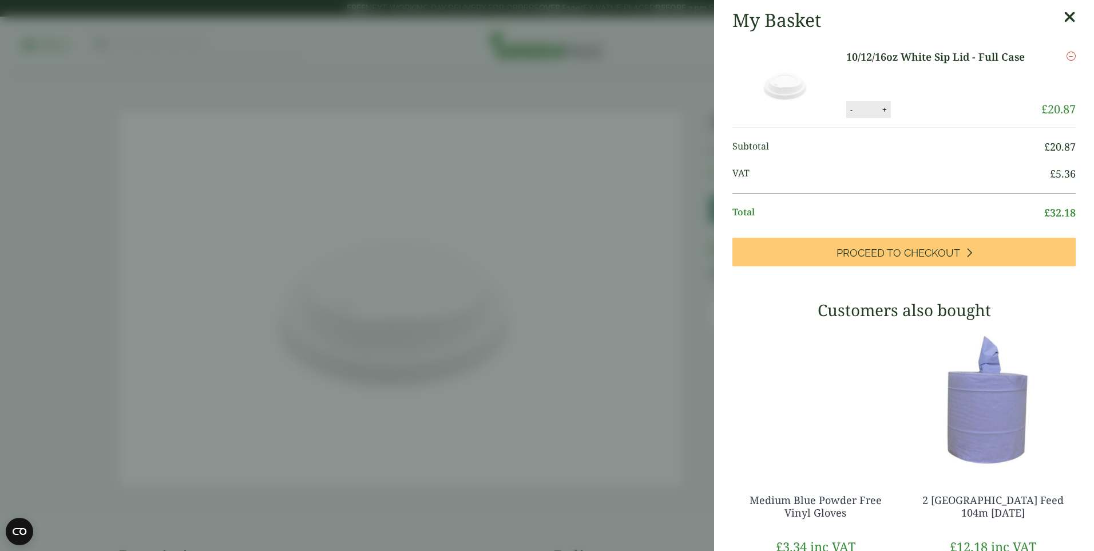 The image size is (1094, 551). What do you see at coordinates (891, 173) in the screenshot?
I see `span: VAT` at bounding box center [891, 173].